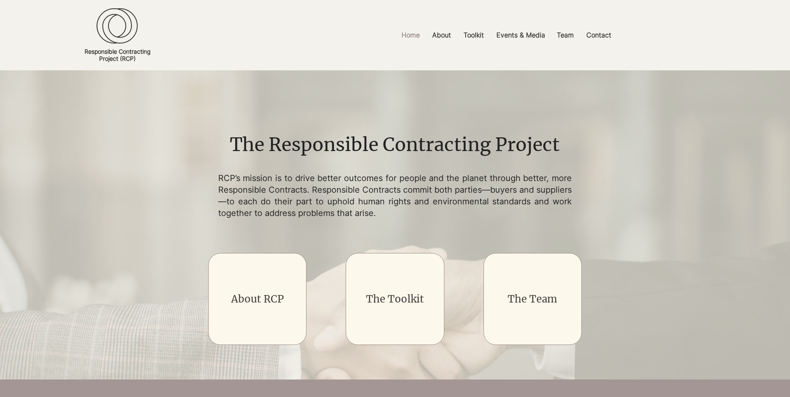 The height and width of the screenshot is (397, 790). Describe the element at coordinates (411, 35) in the screenshot. I see `p: Home` at that location.